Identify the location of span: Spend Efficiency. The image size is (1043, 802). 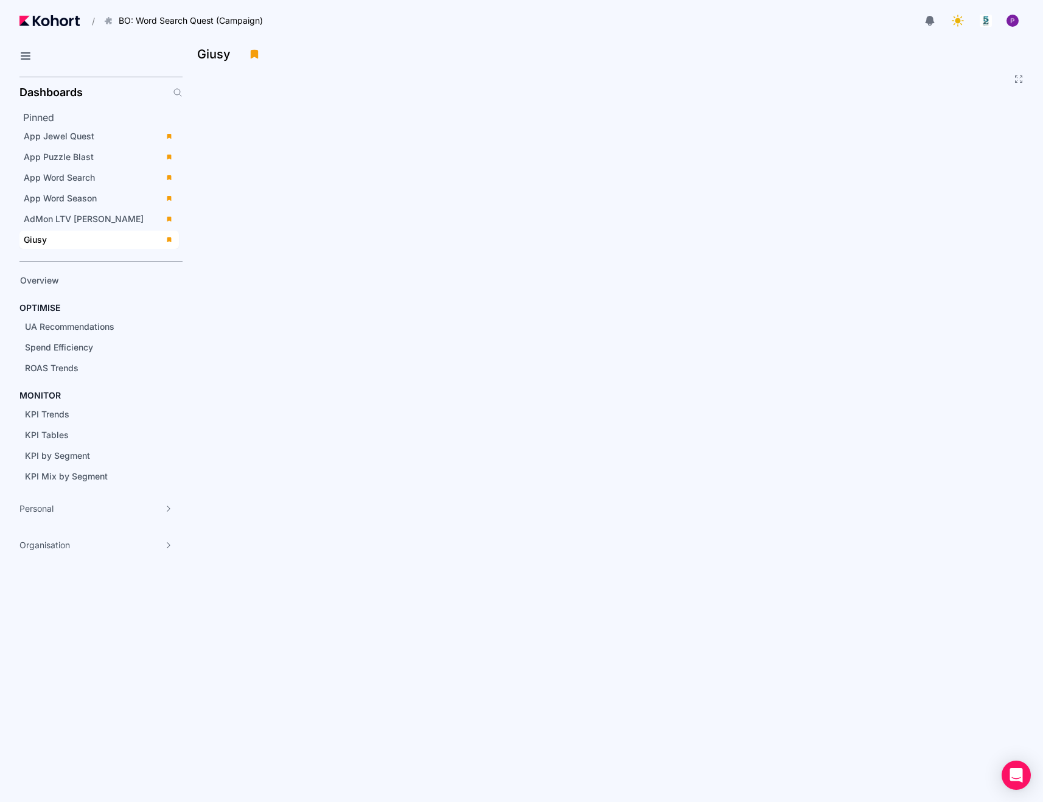
(59, 347).